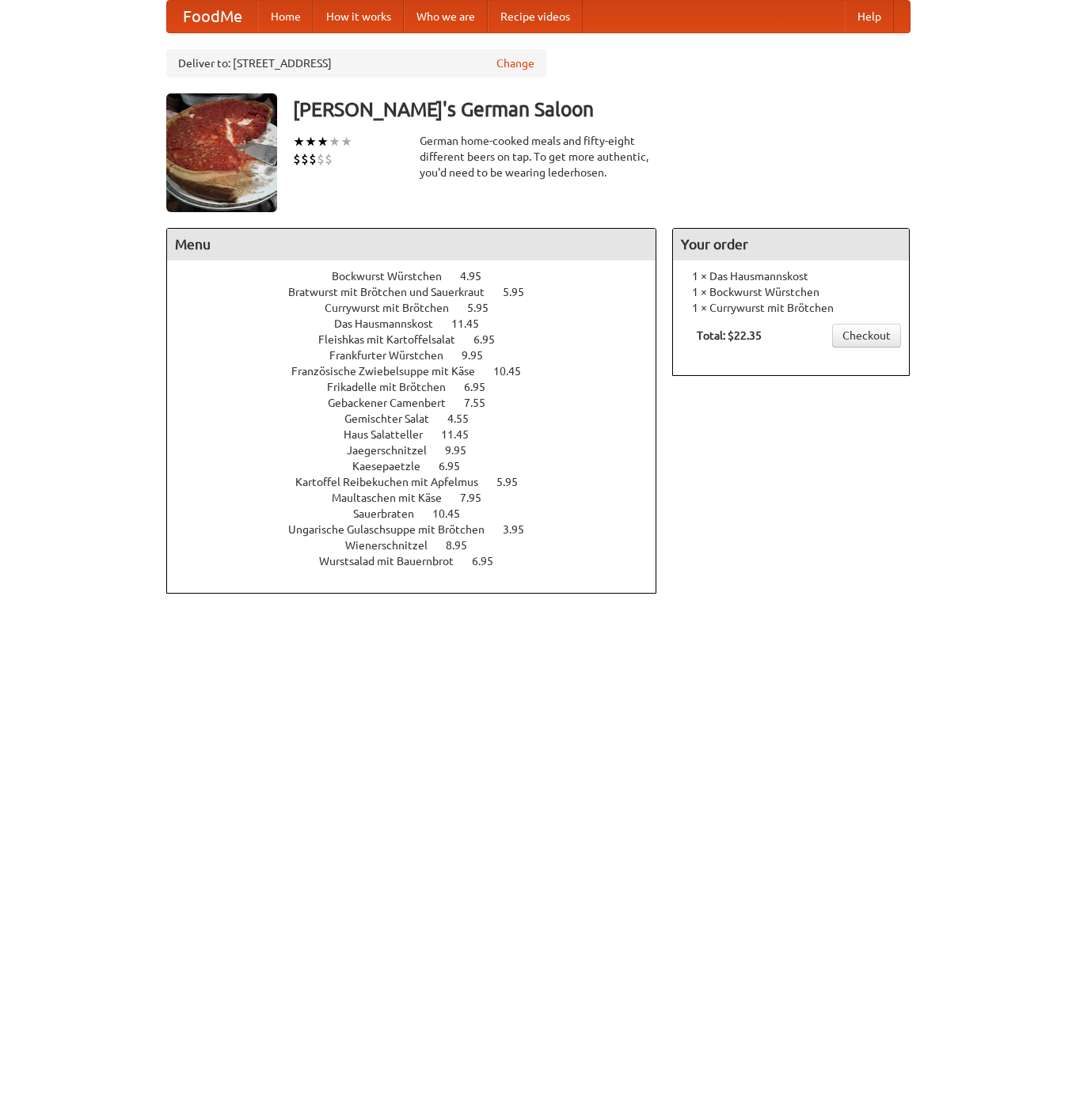 The image size is (1076, 1120). What do you see at coordinates (792, 292) in the screenshot?
I see `li: 1 × Bockwurst Würstchen` at bounding box center [792, 292].